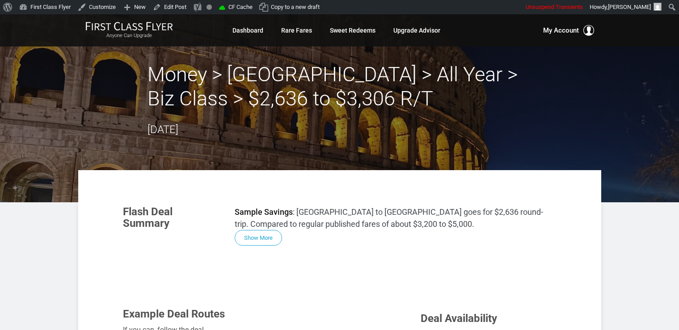 This screenshot has width=679, height=330. Describe the element at coordinates (561, 30) in the screenshot. I see `span: My Account` at that location.